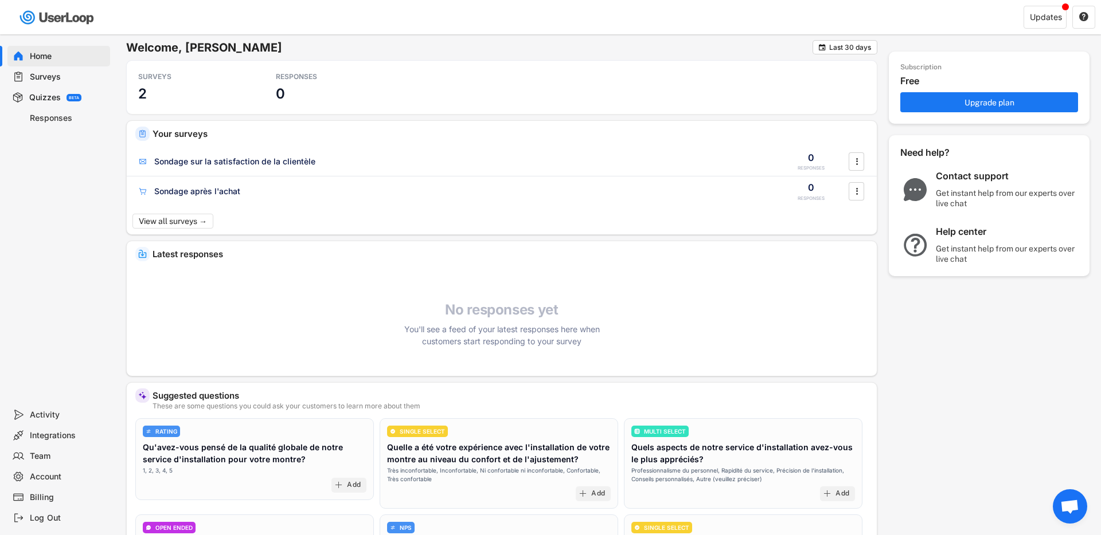 The width and height of the screenshot is (1101, 535). What do you see at coordinates (664, 432) in the screenshot?
I see `div: MULTI SELECT` at bounding box center [664, 432].